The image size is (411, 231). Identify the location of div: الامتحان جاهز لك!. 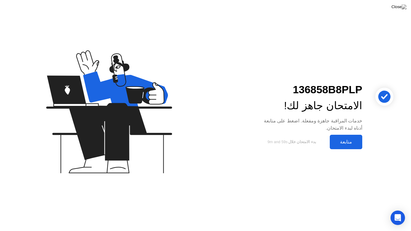
(309, 106).